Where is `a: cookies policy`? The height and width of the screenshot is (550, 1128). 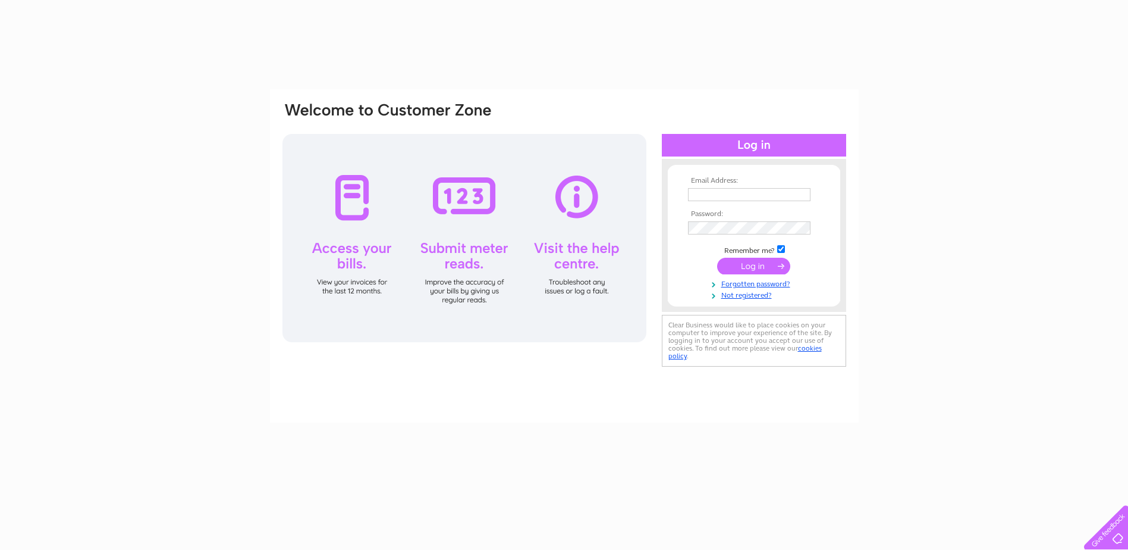 a: cookies policy is located at coordinates (745, 352).